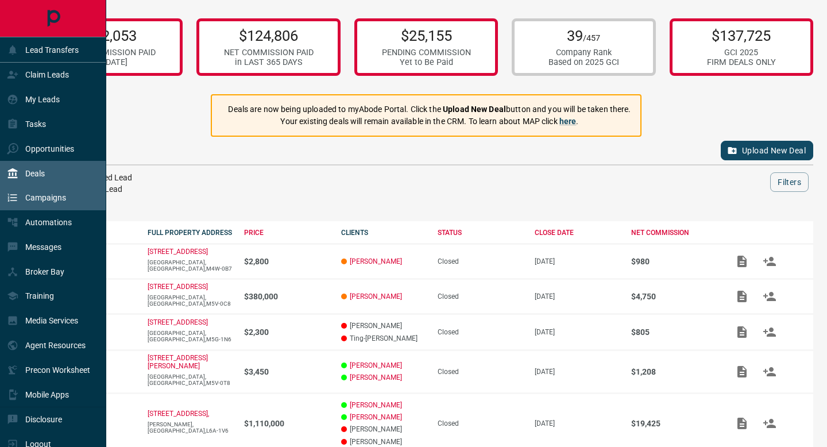  Describe the element at coordinates (287, 372) in the screenshot. I see `p: $3,450` at that location.